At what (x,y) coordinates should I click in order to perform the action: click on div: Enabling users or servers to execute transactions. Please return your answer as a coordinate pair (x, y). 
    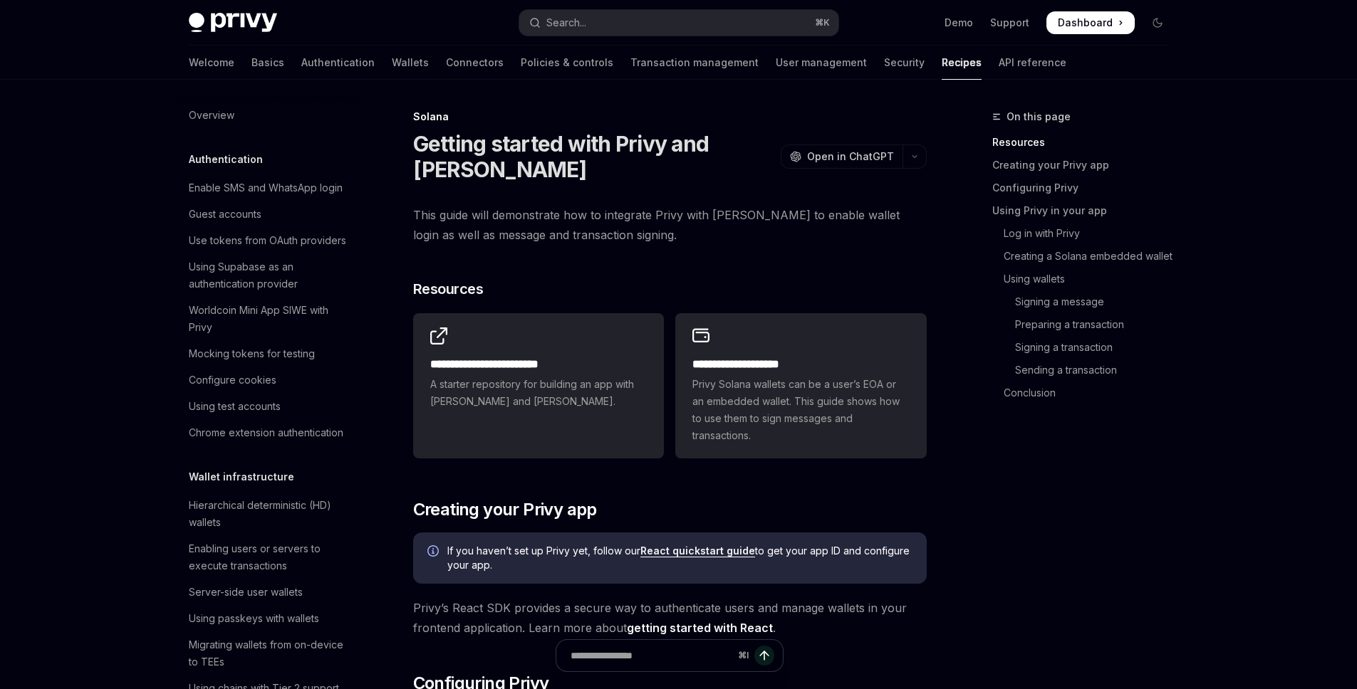
    Looking at the image, I should click on (270, 558).